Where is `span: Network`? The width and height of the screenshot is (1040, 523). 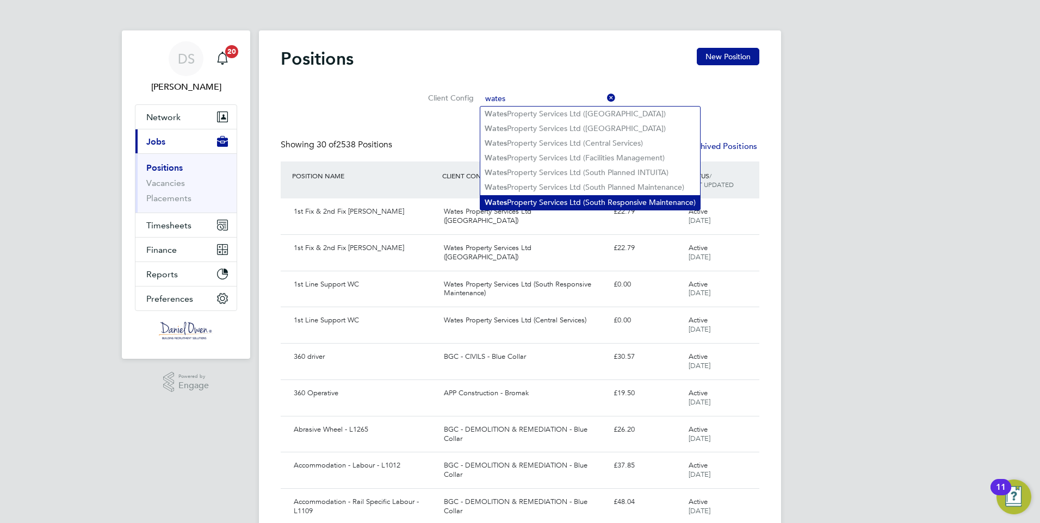
span: Network is located at coordinates (163, 117).